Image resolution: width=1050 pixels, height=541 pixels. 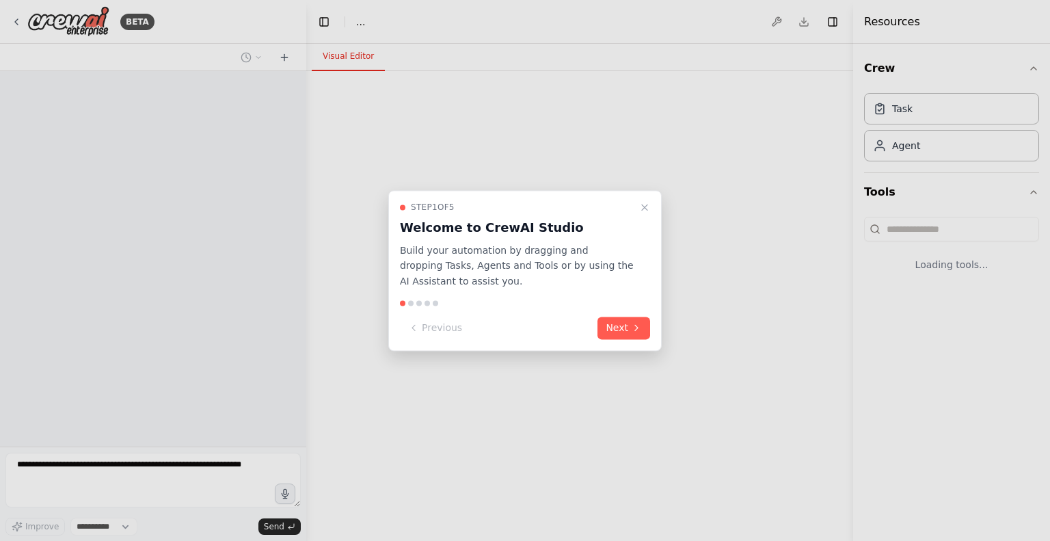 What do you see at coordinates (645, 207) in the screenshot?
I see `button: Close walkthrough` at bounding box center [645, 207].